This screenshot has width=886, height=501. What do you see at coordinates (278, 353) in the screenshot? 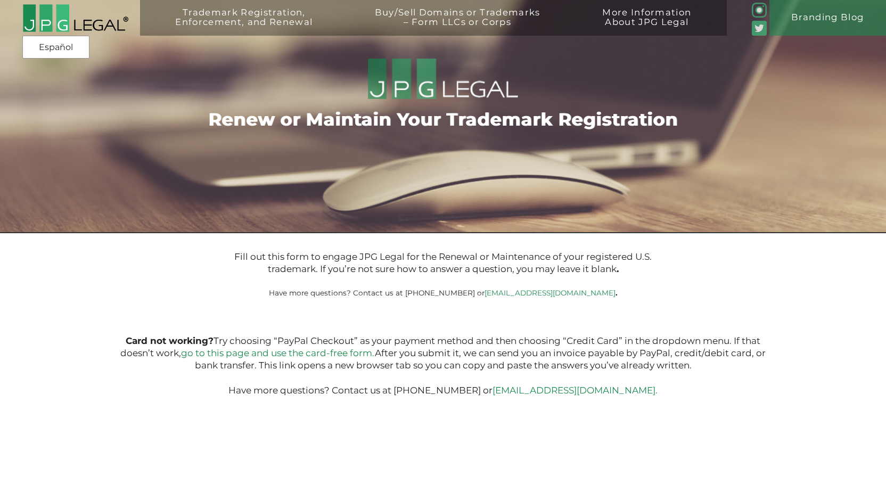
I see `a: go to this page and use the card-free form.` at bounding box center [278, 353].